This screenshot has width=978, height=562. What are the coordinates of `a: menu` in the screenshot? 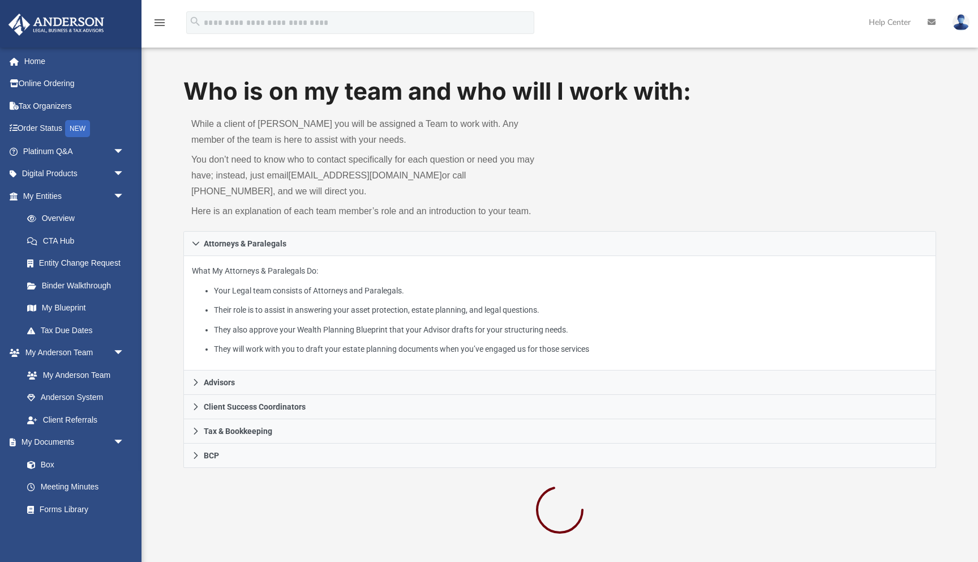 It's located at (160, 25).